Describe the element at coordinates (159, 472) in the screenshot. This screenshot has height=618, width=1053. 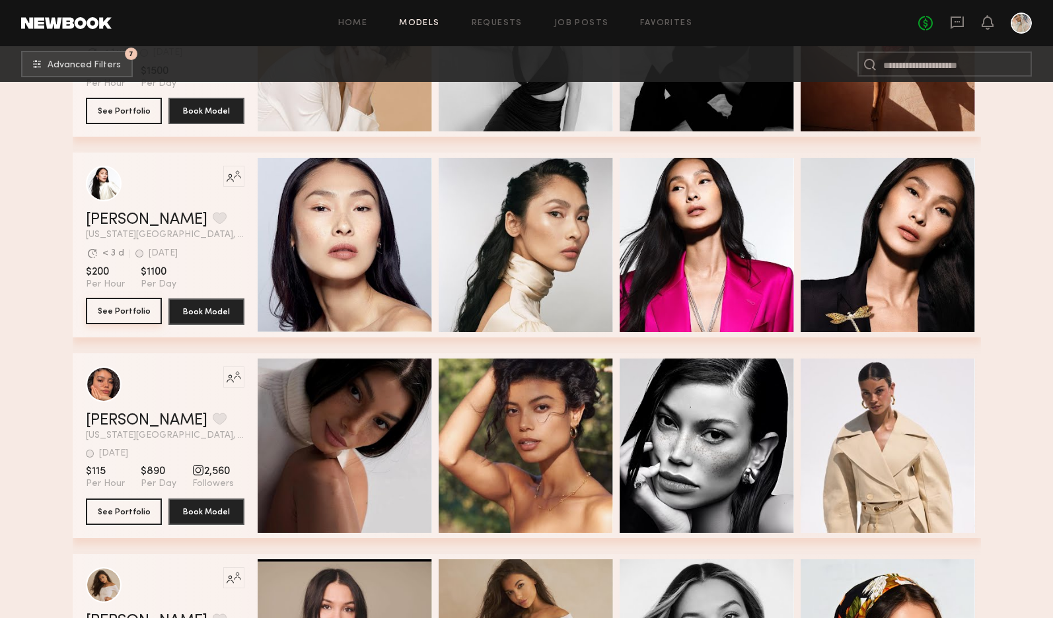
I see `span: $890` at that location.